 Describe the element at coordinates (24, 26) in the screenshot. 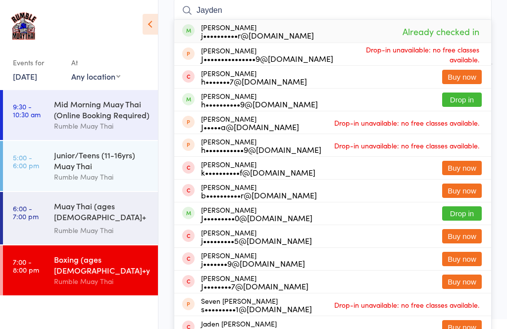

I see `img: Rumble Muay Thai` at that location.